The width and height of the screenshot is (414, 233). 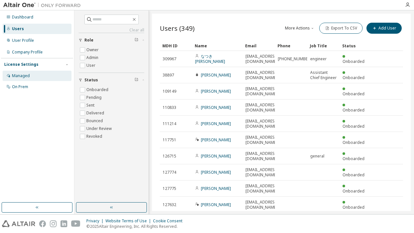 I want to click on div: MDH ID, so click(x=176, y=46).